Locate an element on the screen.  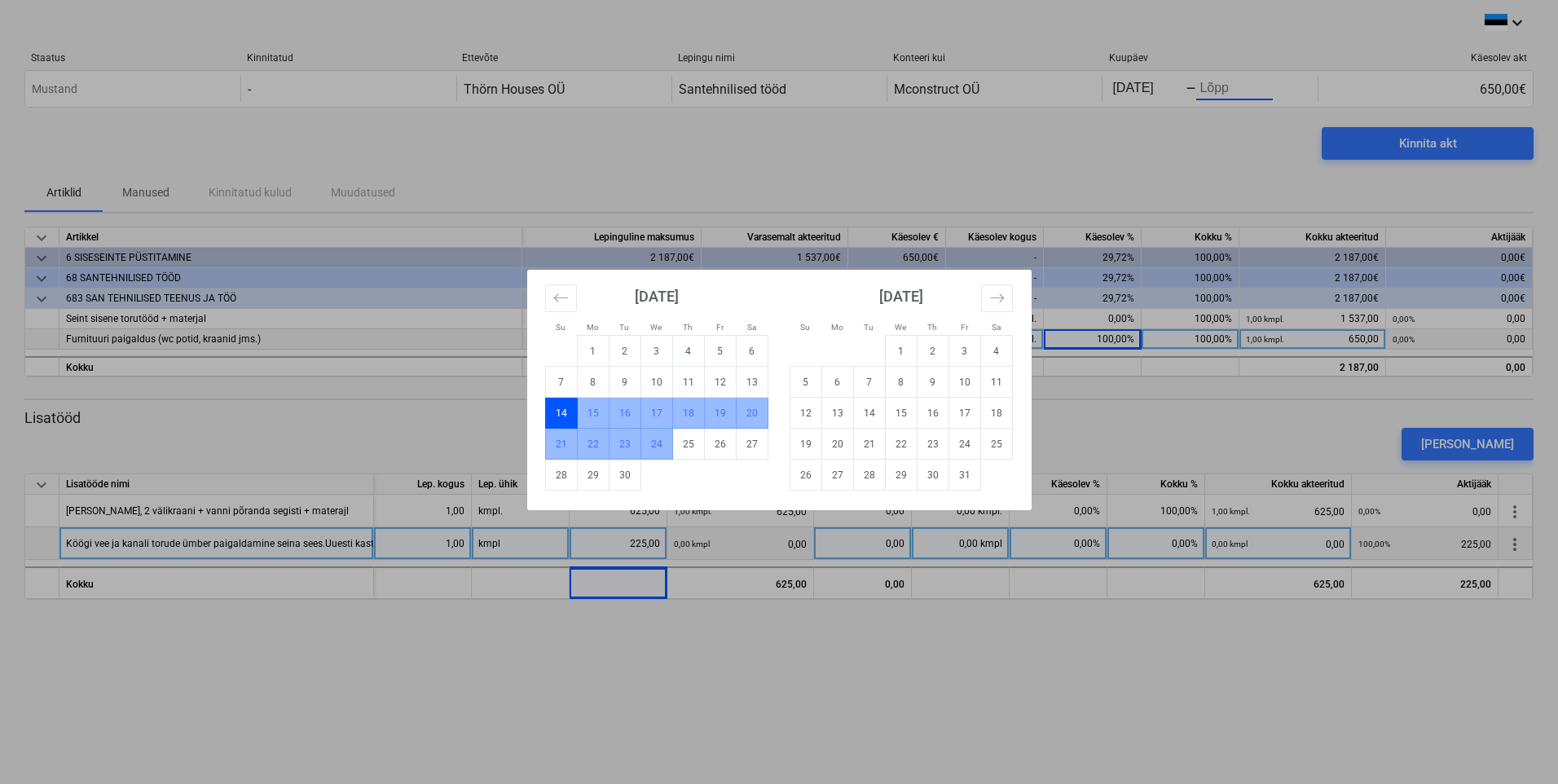
td: Choose Saturday, October 25, 2025 as your check-out date. It's available. is located at coordinates (996, 444).